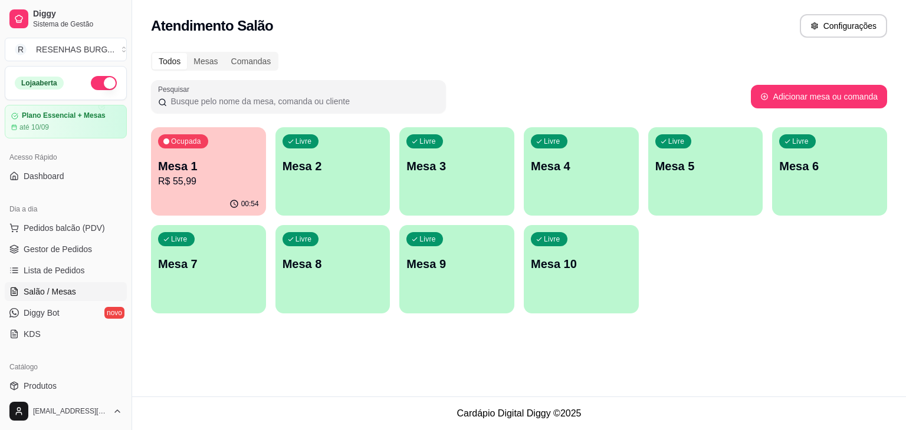  I want to click on button: LivreMesa 2, so click(333, 172).